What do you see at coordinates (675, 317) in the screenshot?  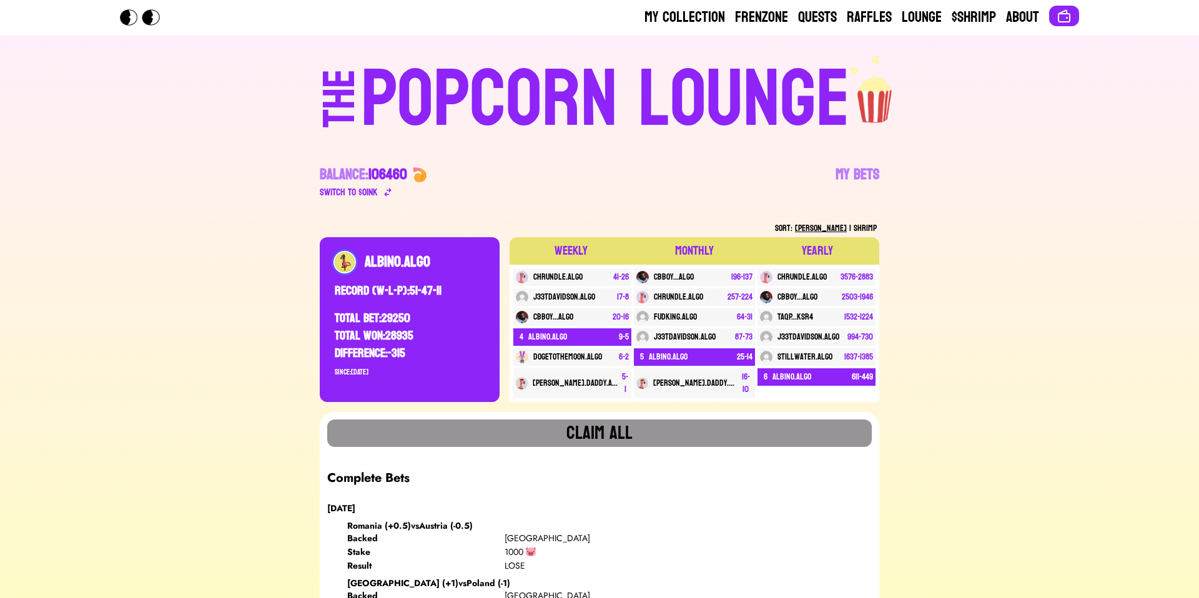 I see `div: fudking.algo` at bounding box center [675, 317].